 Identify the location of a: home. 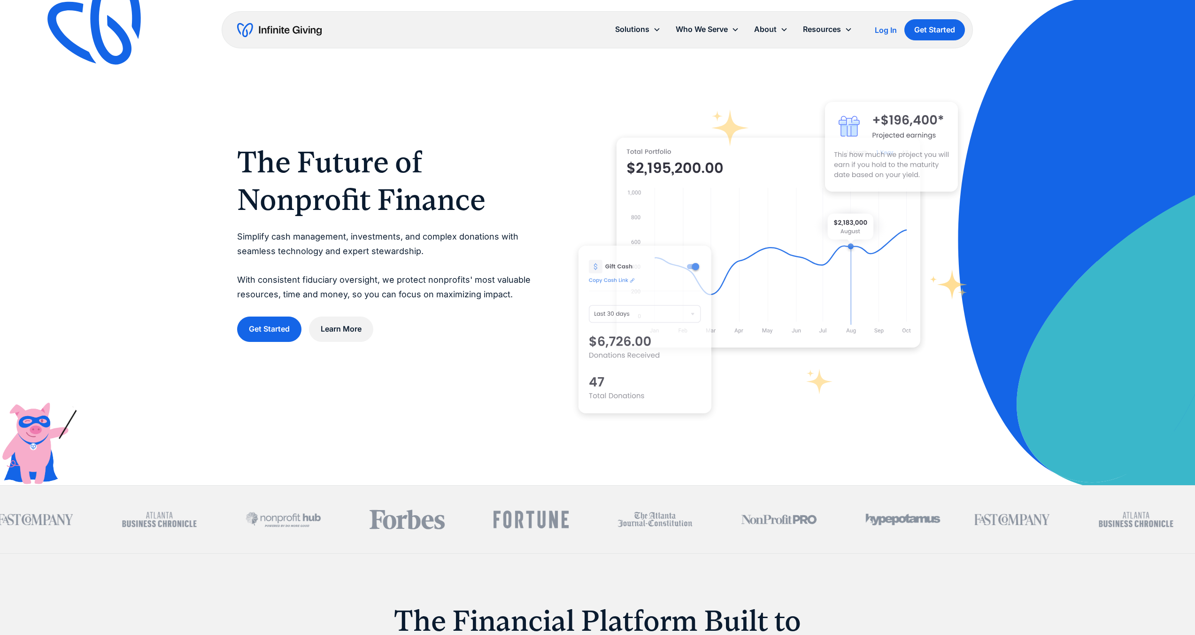
(280, 30).